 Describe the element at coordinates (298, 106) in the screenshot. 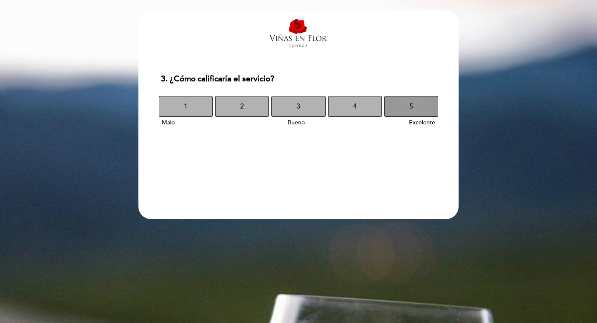

I see `span: 3` at that location.